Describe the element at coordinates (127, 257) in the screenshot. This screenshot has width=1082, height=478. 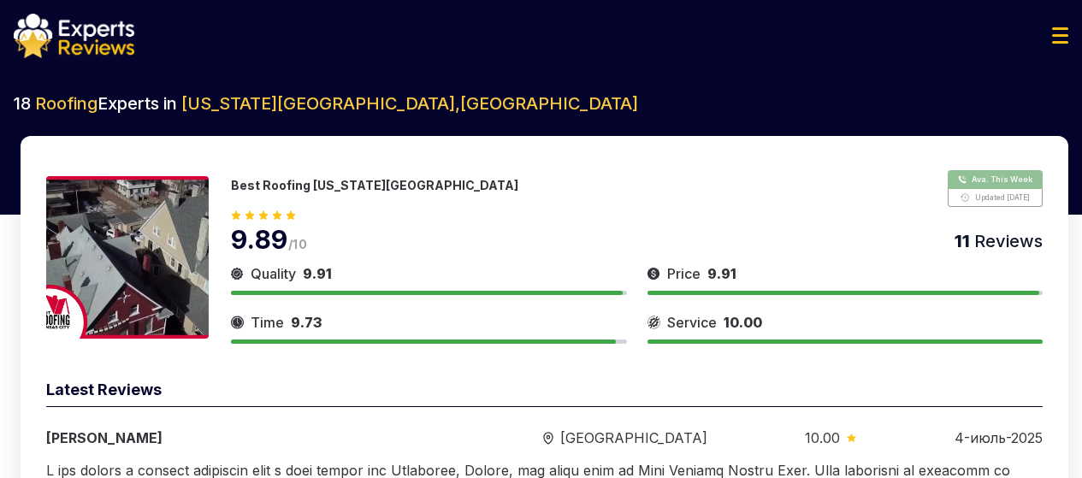
I see `img: 175188558380285.jpeg` at that location.